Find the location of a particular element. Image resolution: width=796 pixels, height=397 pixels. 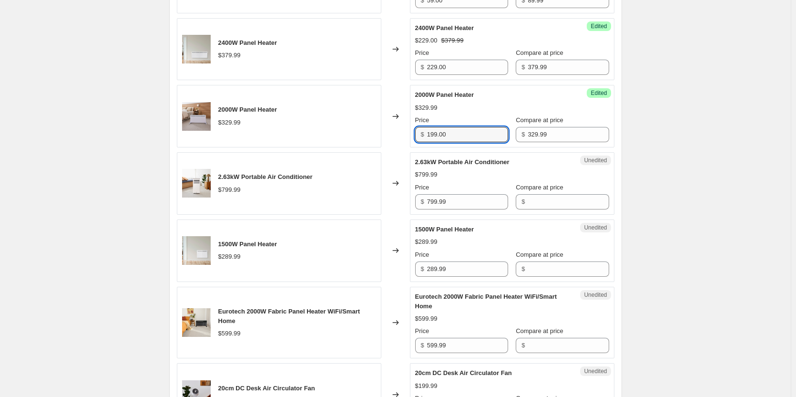

div: $379.99 is located at coordinates (229, 55).